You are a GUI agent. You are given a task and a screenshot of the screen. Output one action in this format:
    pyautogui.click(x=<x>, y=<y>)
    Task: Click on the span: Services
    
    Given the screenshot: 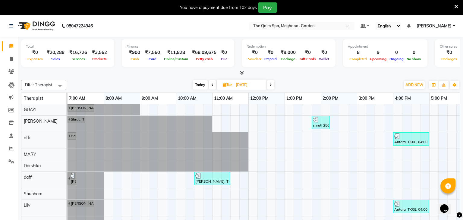 What is the action you would take?
    pyautogui.click(x=78, y=59)
    